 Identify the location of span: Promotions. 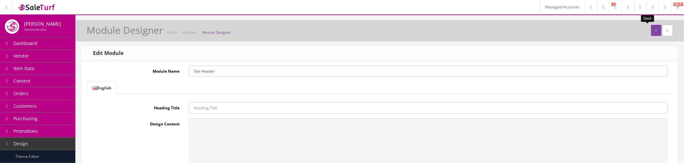
(26, 131).